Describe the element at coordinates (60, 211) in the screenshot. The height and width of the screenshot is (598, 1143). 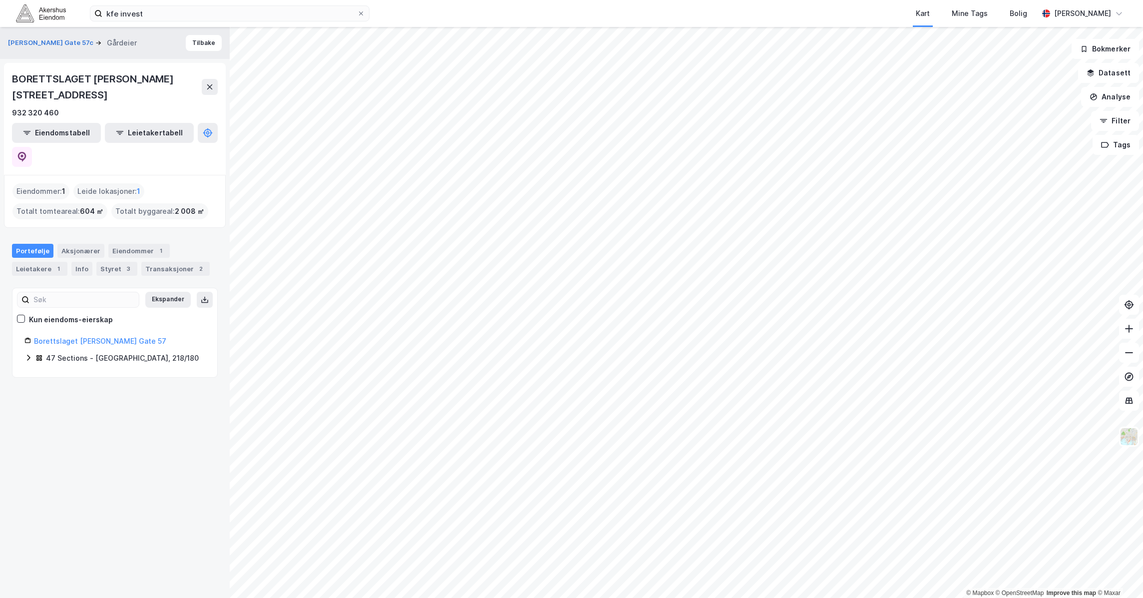
I see `div: Totalt tomteareal :` at that location.